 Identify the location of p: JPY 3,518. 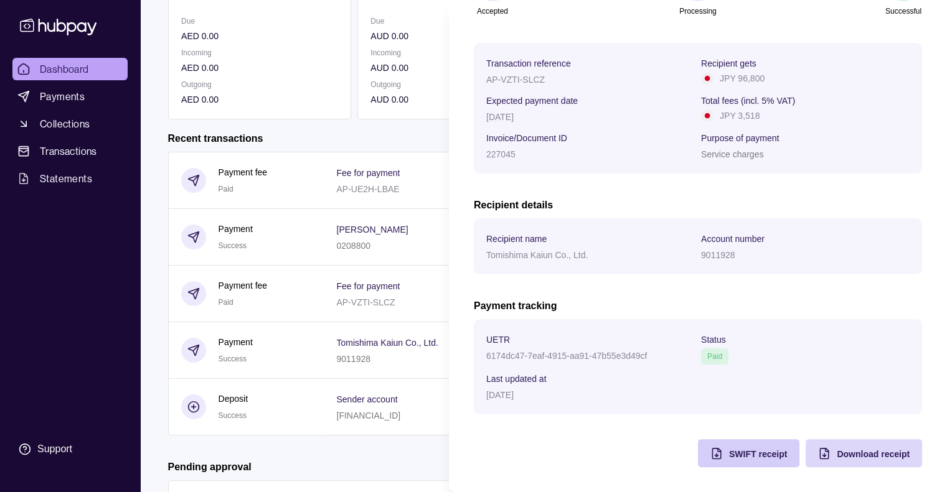
(739, 116).